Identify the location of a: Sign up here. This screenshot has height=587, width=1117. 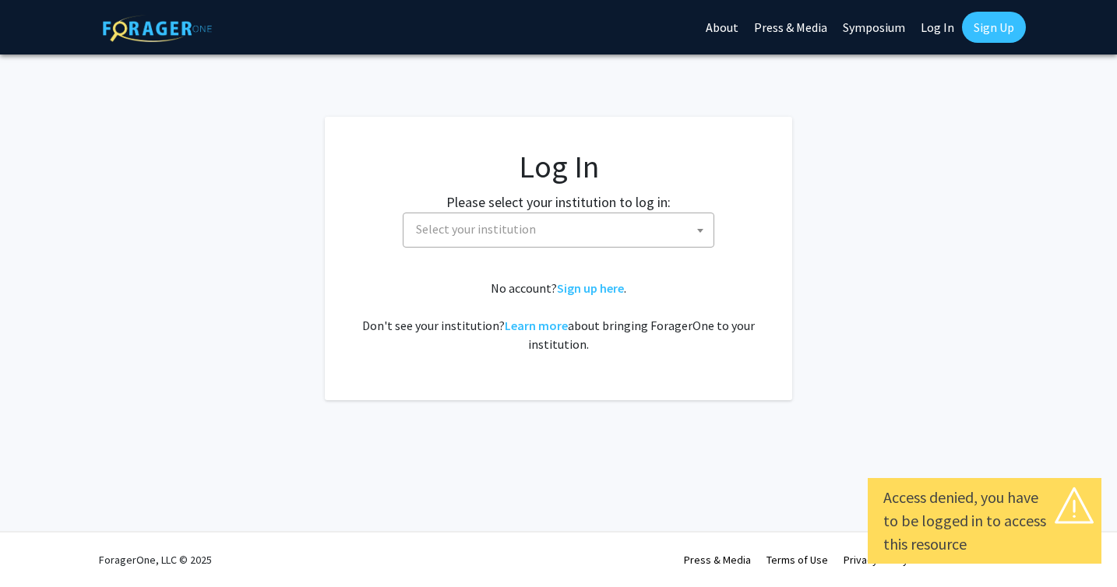
(591, 288).